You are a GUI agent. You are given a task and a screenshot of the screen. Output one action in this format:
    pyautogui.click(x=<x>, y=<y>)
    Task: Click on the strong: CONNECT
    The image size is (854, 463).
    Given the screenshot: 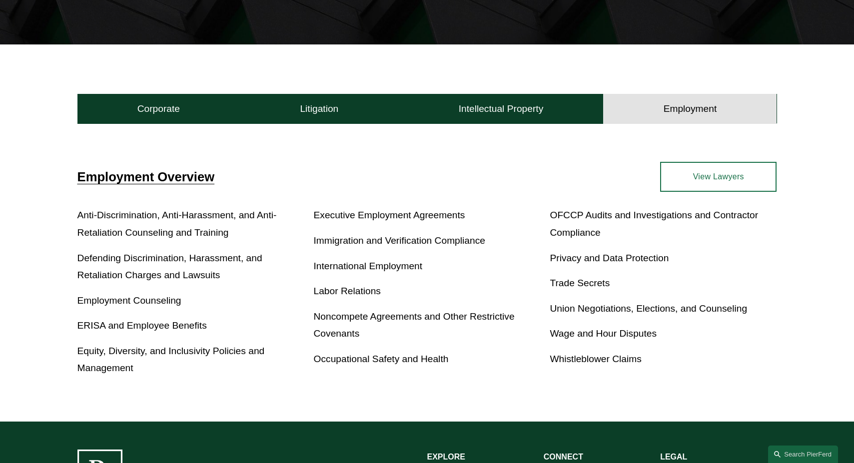 What is the action you would take?
    pyautogui.click(x=563, y=457)
    